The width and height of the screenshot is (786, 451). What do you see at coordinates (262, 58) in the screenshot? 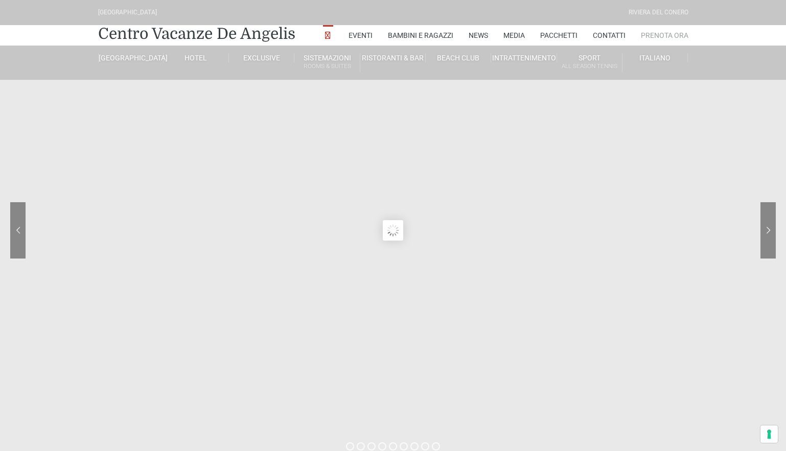
I see `a: Exclusive` at bounding box center [262, 58].